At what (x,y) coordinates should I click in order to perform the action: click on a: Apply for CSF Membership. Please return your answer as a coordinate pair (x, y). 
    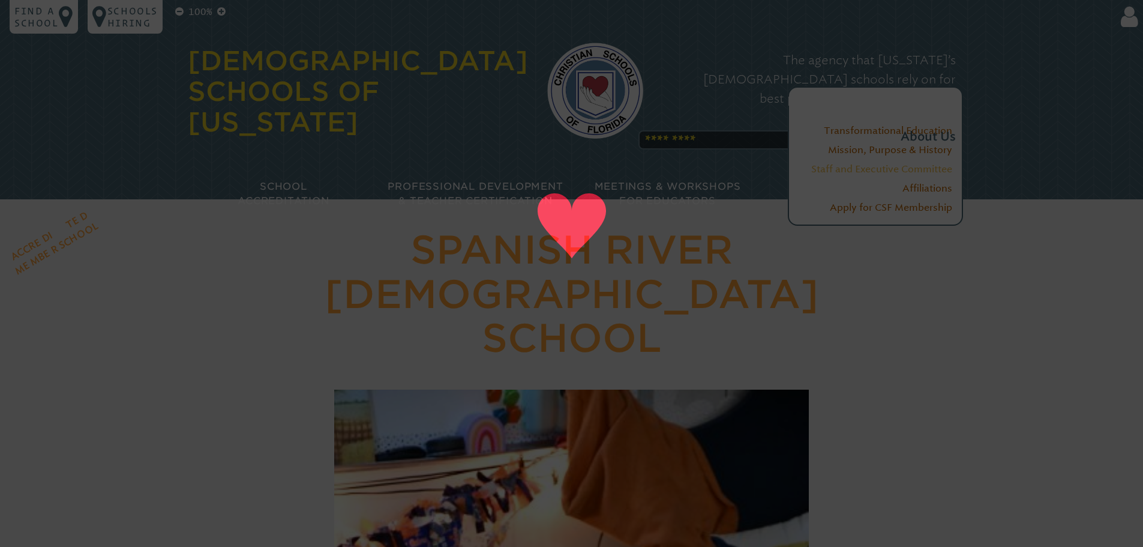
    Looking at the image, I should click on (891, 207).